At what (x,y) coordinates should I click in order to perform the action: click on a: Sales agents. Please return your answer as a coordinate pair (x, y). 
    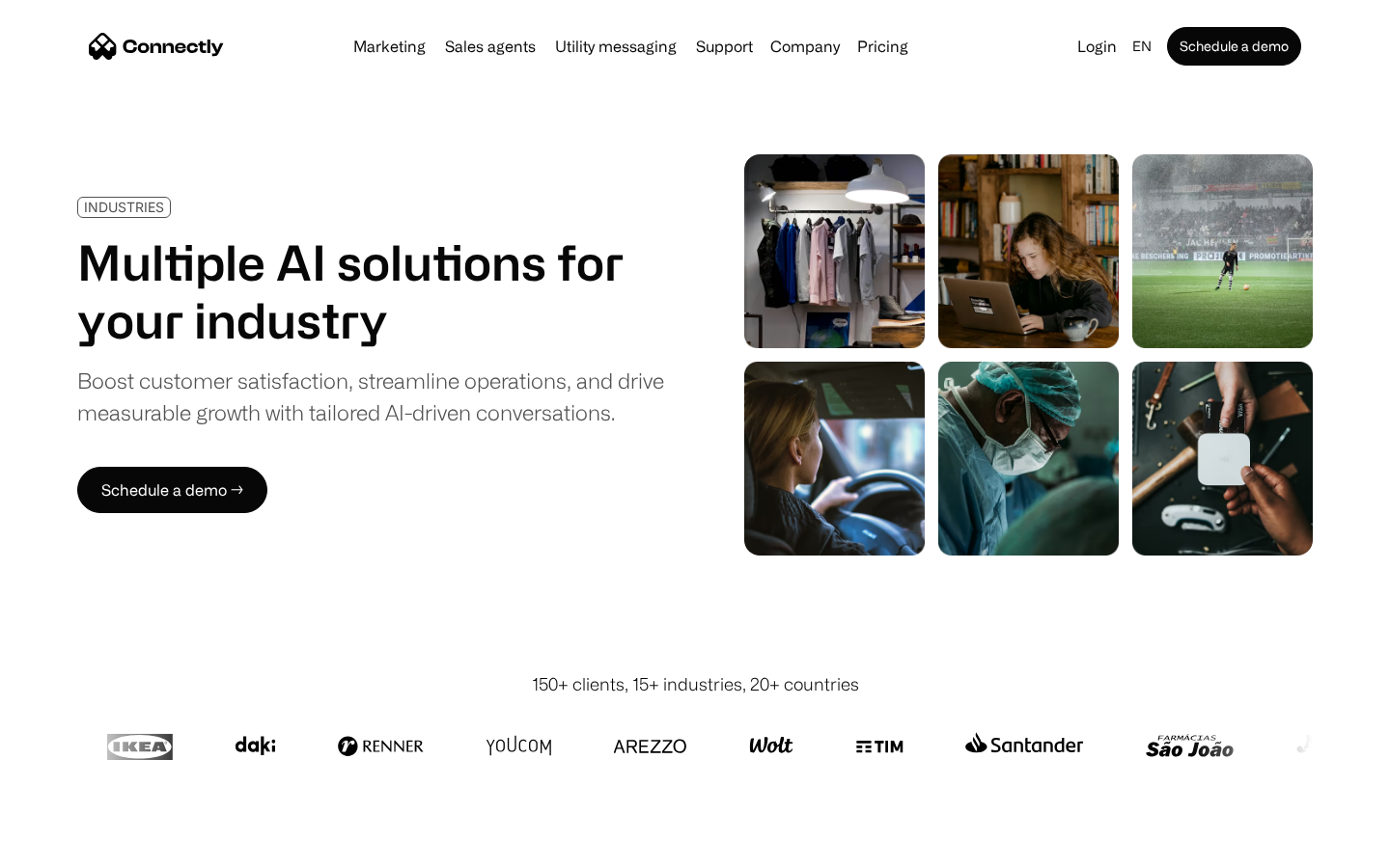
    Looking at the image, I should click on (490, 46).